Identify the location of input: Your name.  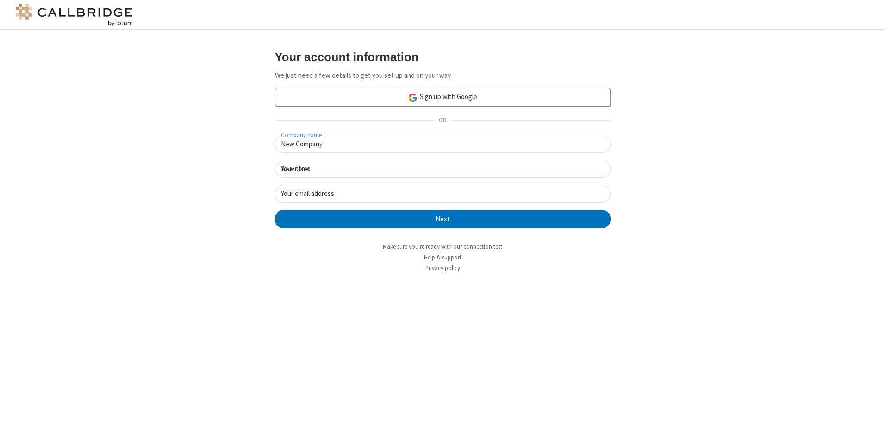
(443, 169).